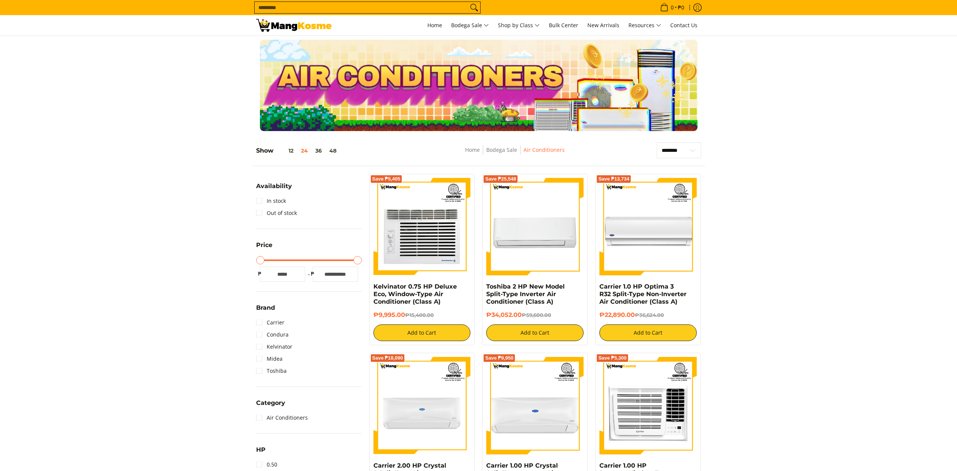 The height and width of the screenshot is (471, 957). Describe the element at coordinates (673, 8) in the screenshot. I see `span: 0` at that location.